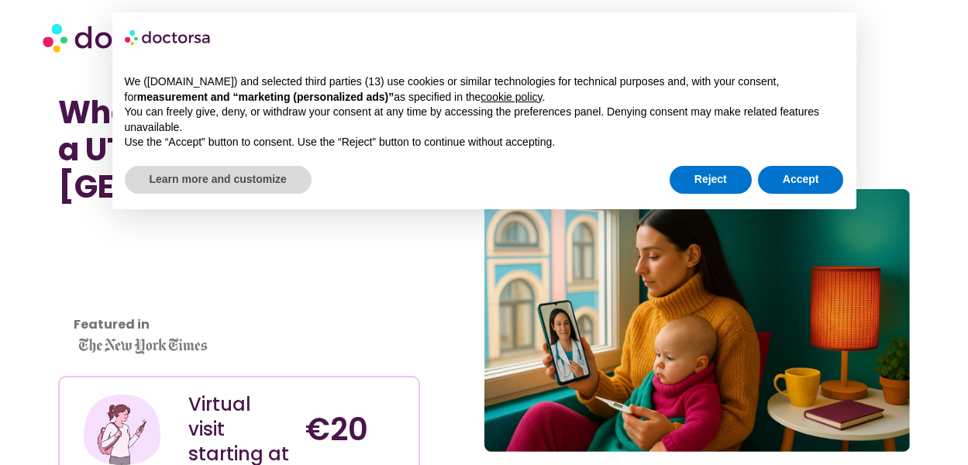 Image resolution: width=968 pixels, height=465 pixels. Describe the element at coordinates (710, 180) in the screenshot. I see `button: Reject` at that location.